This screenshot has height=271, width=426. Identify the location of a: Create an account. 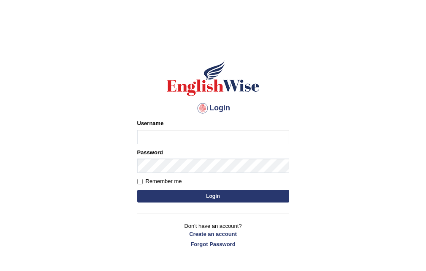
(213, 234).